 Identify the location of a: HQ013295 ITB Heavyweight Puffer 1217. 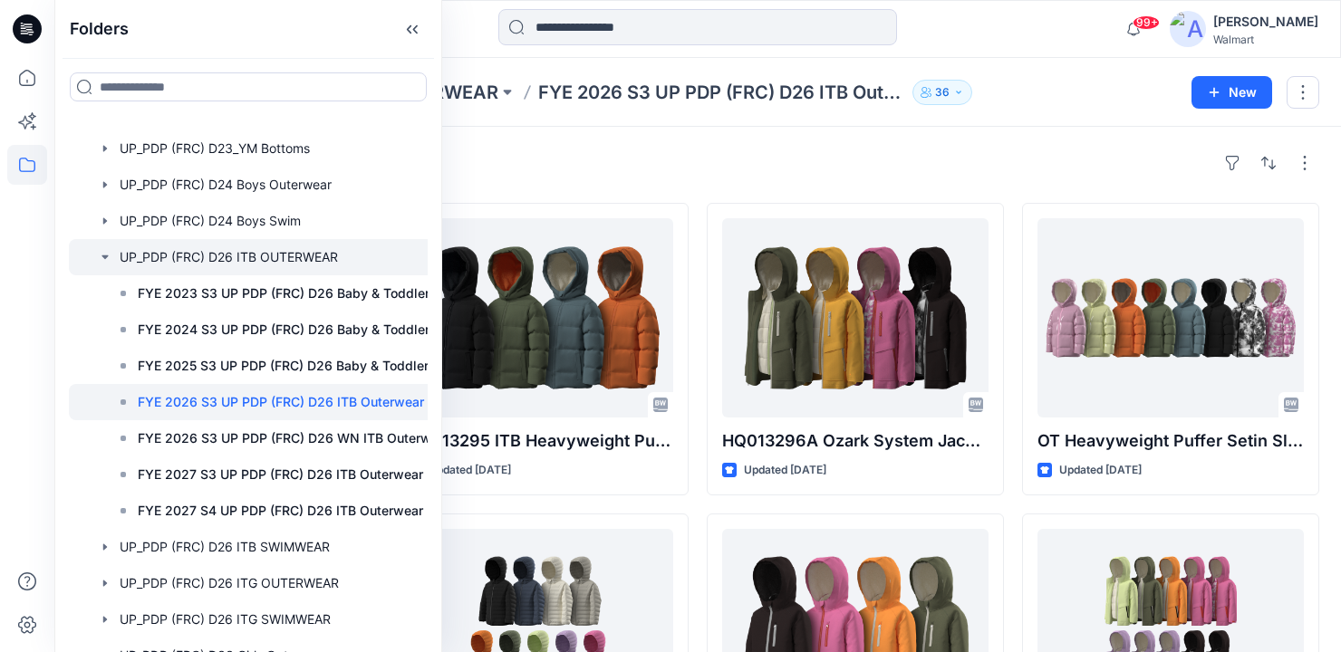
(540, 318).